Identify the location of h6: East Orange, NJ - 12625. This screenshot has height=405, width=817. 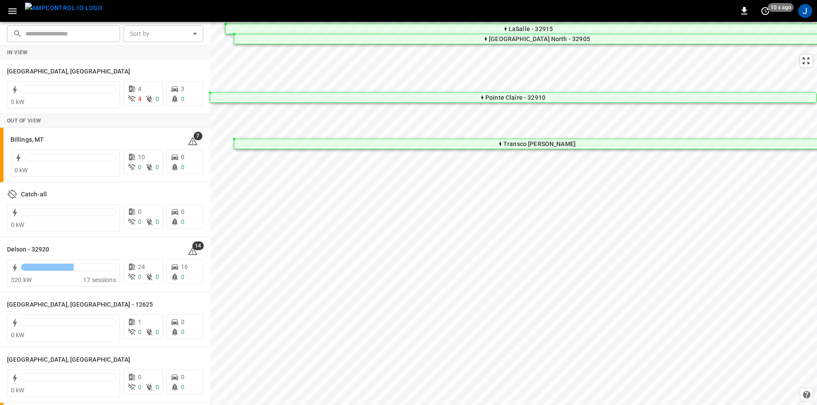
(80, 305).